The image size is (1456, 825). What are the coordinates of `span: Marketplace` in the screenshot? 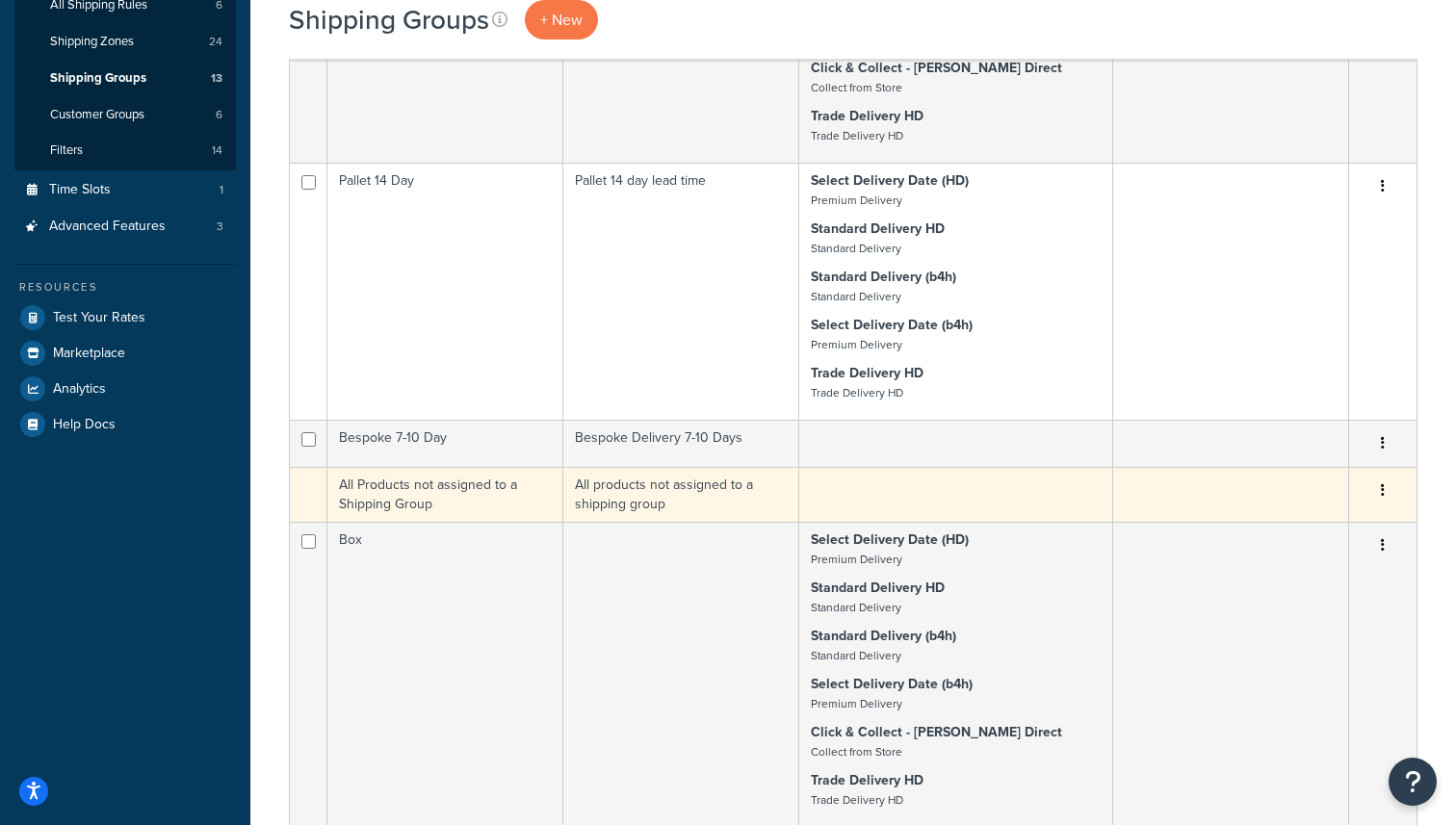 It's located at (88, 353).